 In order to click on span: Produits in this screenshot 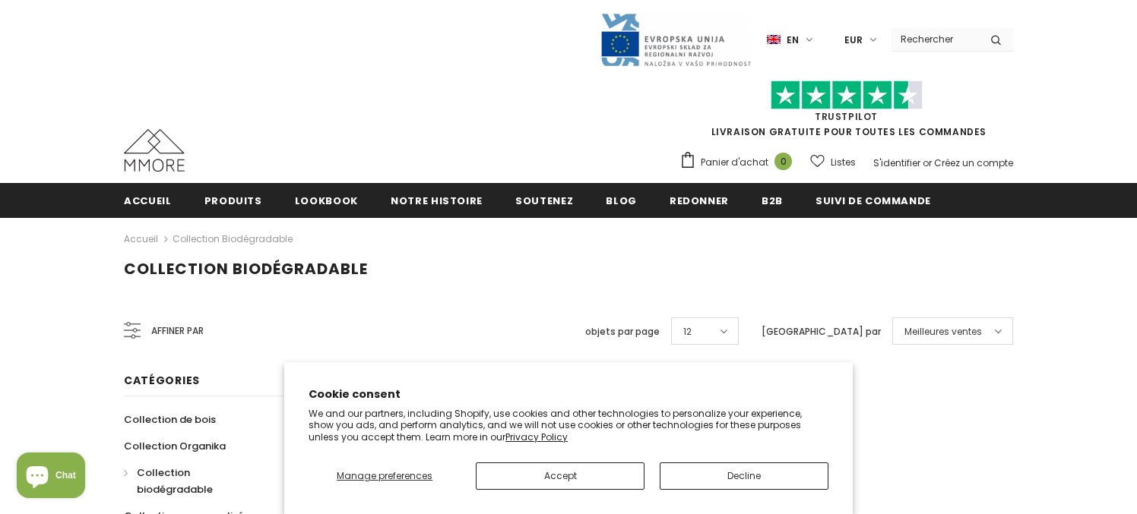, I will do `click(233, 201)`.